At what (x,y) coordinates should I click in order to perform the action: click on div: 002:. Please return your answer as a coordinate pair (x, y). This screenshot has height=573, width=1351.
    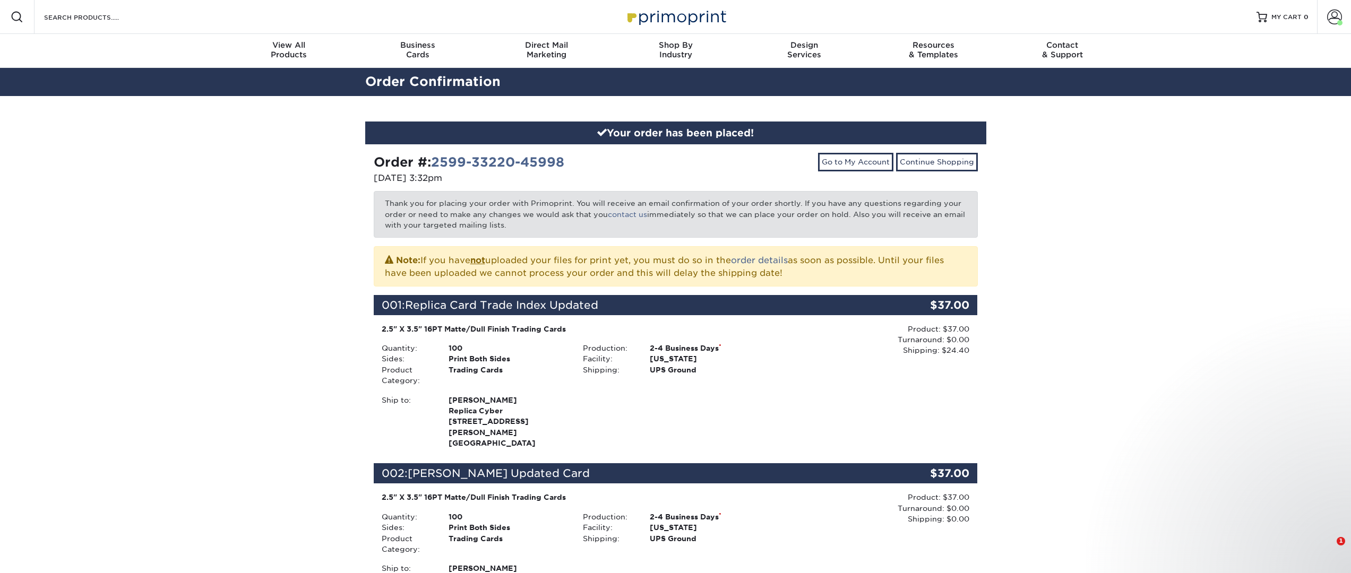
    Looking at the image, I should click on (625, 474).